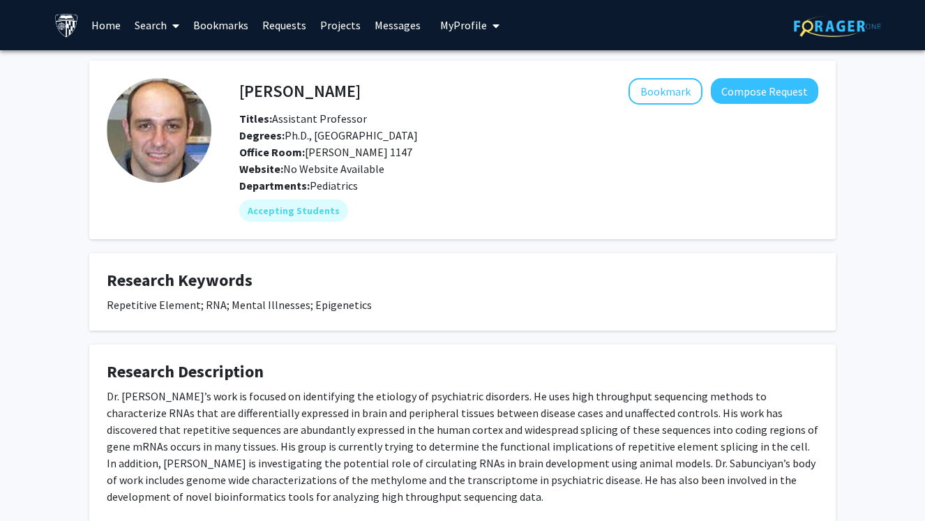 Image resolution: width=925 pixels, height=521 pixels. I want to click on b: Website:, so click(261, 169).